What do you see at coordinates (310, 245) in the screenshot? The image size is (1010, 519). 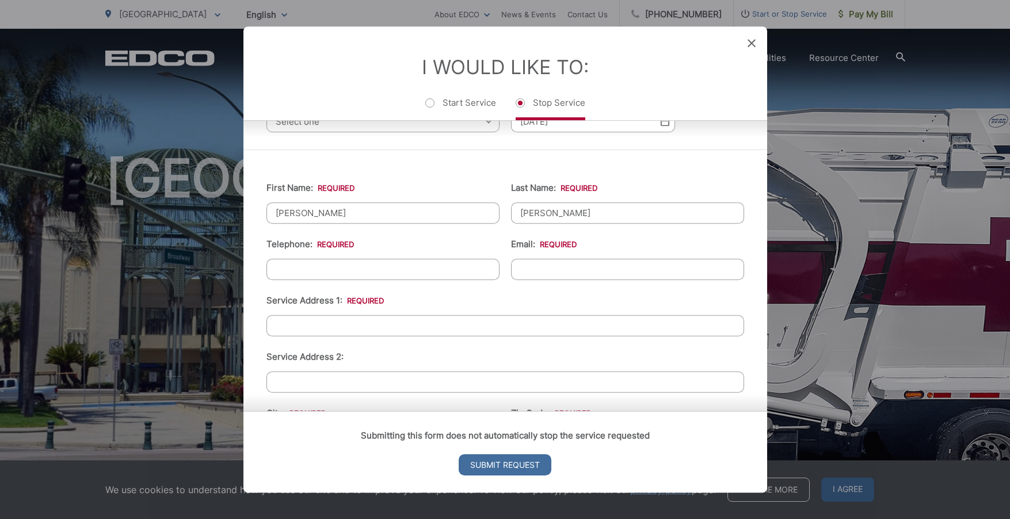 I see `label: Telephone:` at bounding box center [310, 245].